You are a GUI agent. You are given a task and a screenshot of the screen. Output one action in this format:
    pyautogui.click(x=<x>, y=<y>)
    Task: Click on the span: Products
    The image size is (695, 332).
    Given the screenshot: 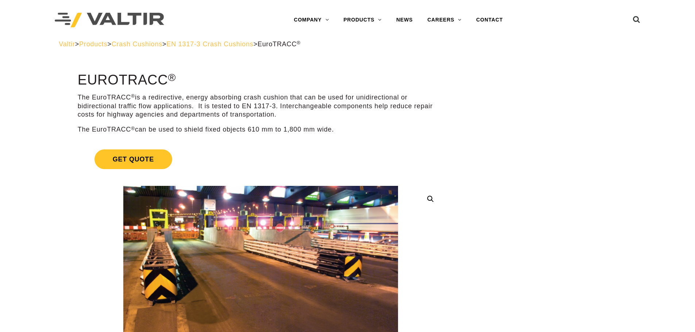 What is the action you would take?
    pyautogui.click(x=93, y=44)
    